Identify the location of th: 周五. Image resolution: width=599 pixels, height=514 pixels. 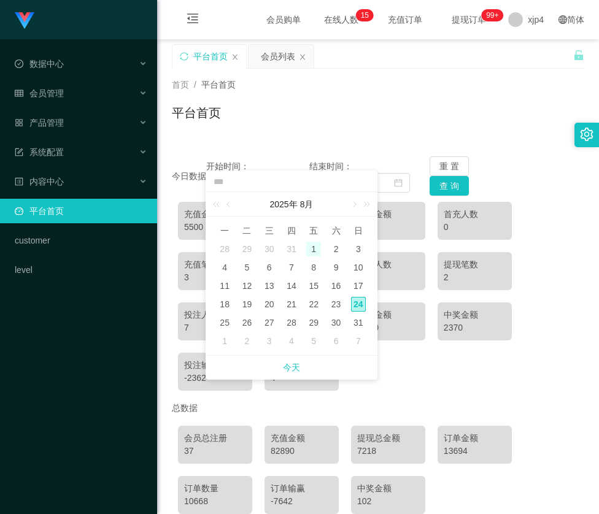
(313, 231).